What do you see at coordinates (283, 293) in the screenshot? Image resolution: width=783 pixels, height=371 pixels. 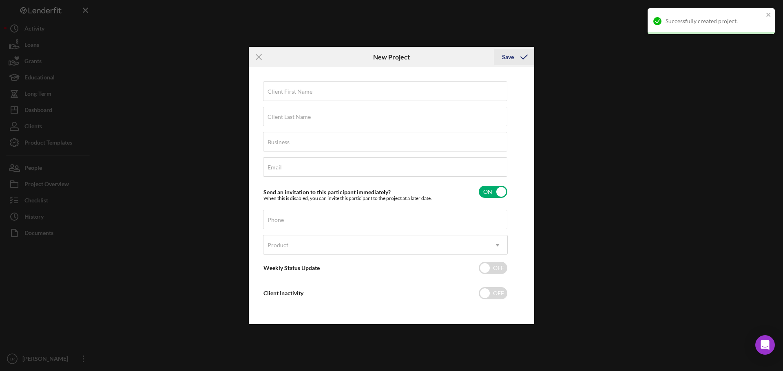 I see `label: Client Inactivity` at bounding box center [283, 293].